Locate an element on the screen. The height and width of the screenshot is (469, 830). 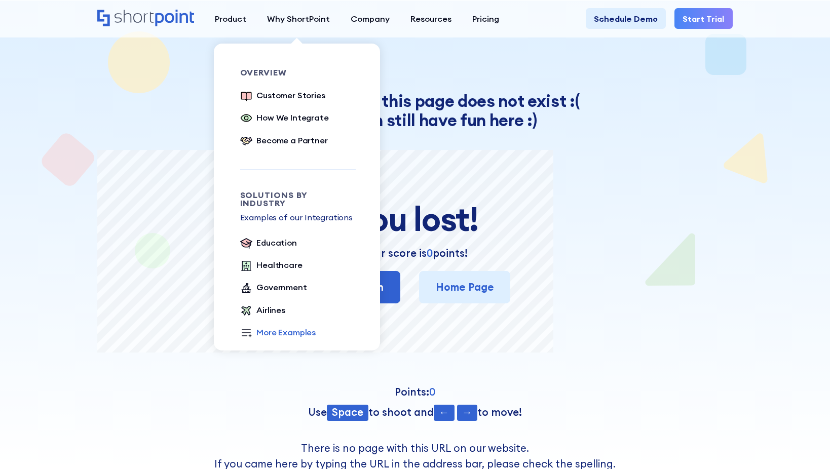
div: Chat Widget is located at coordinates (805, 445).